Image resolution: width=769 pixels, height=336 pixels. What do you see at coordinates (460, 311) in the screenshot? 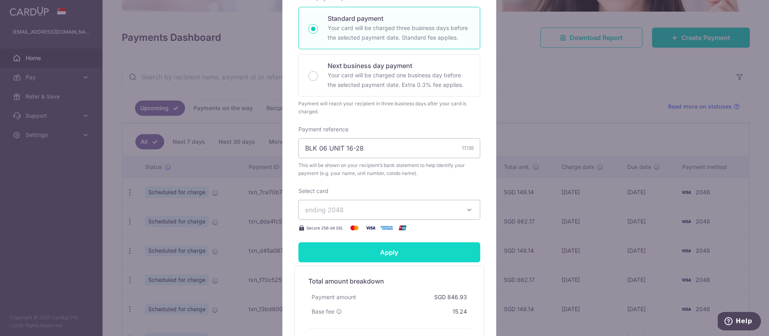
I see `div: 15.24` at bounding box center [460, 311].